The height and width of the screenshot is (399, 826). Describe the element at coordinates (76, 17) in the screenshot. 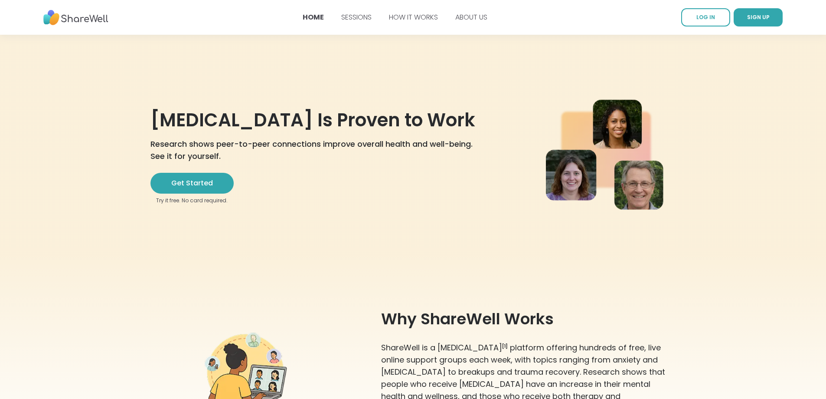

I see `img: ShareWell Nav Logo` at that location.